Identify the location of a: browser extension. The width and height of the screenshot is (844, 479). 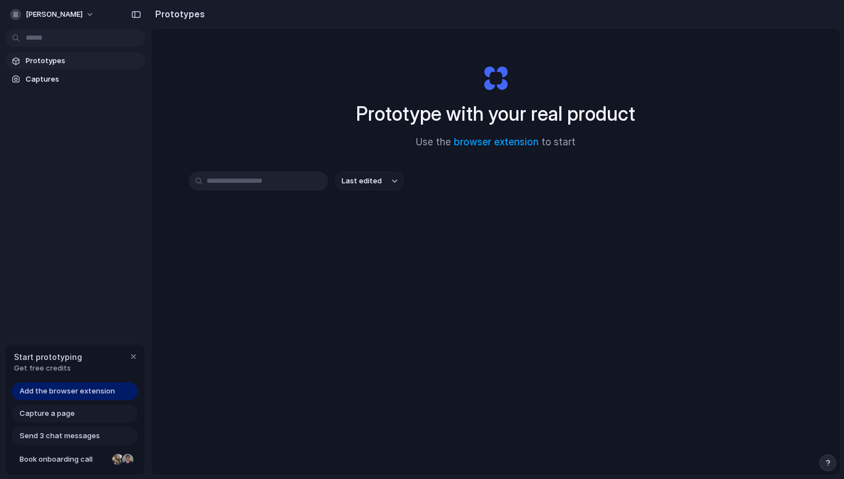
(497, 142).